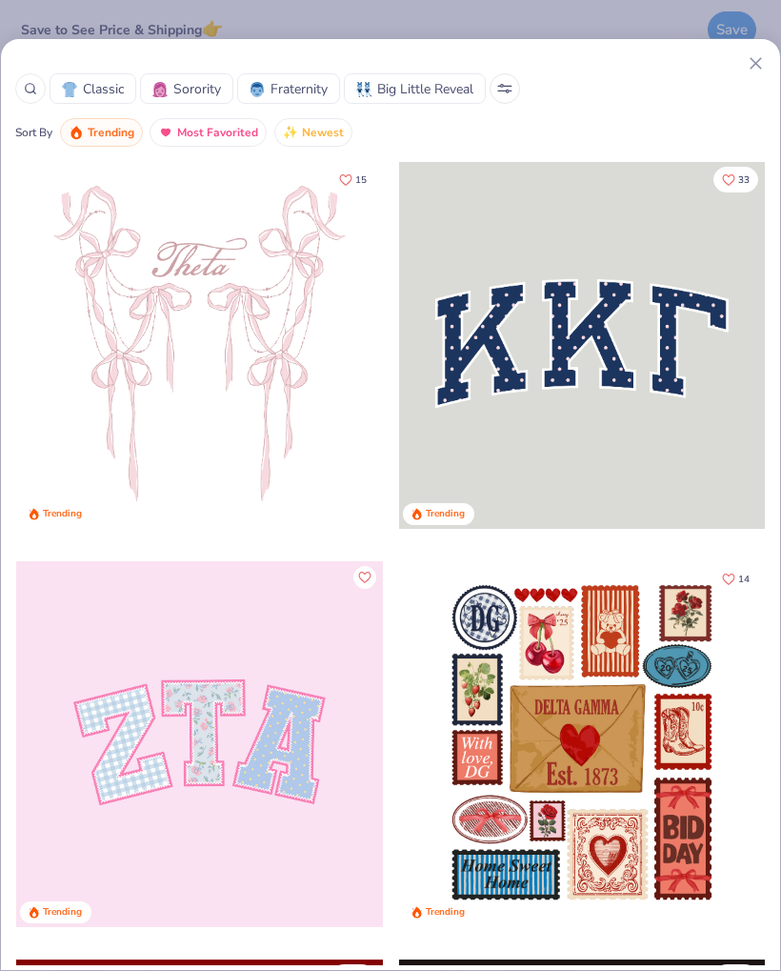 Image resolution: width=781 pixels, height=971 pixels. I want to click on img: most_fav.gif, so click(166, 132).